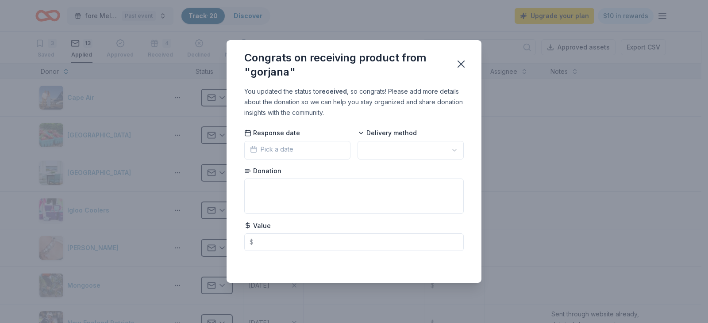  What do you see at coordinates (297, 150) in the screenshot?
I see `button: Pick a date` at bounding box center [297, 150].